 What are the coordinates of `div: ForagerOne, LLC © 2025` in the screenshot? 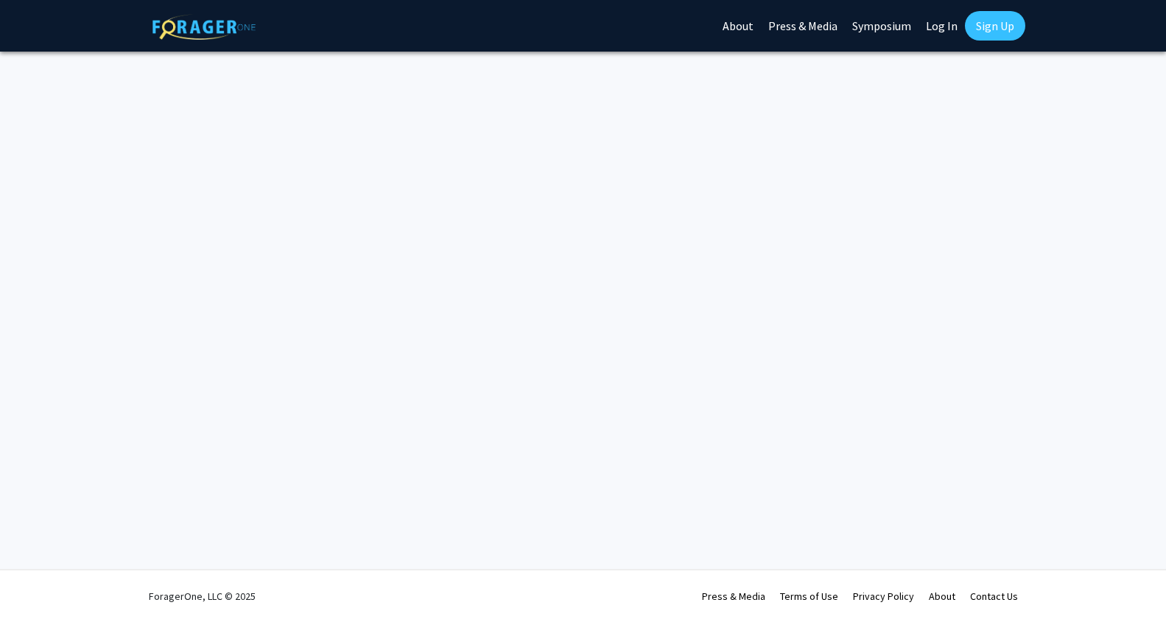 It's located at (202, 596).